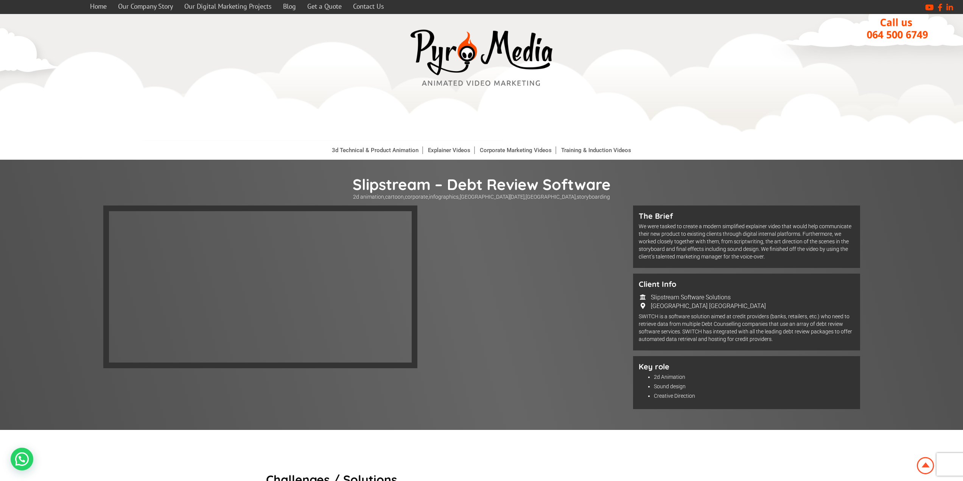  Describe the element at coordinates (747, 366) in the screenshot. I see `h5: Key role` at that location.